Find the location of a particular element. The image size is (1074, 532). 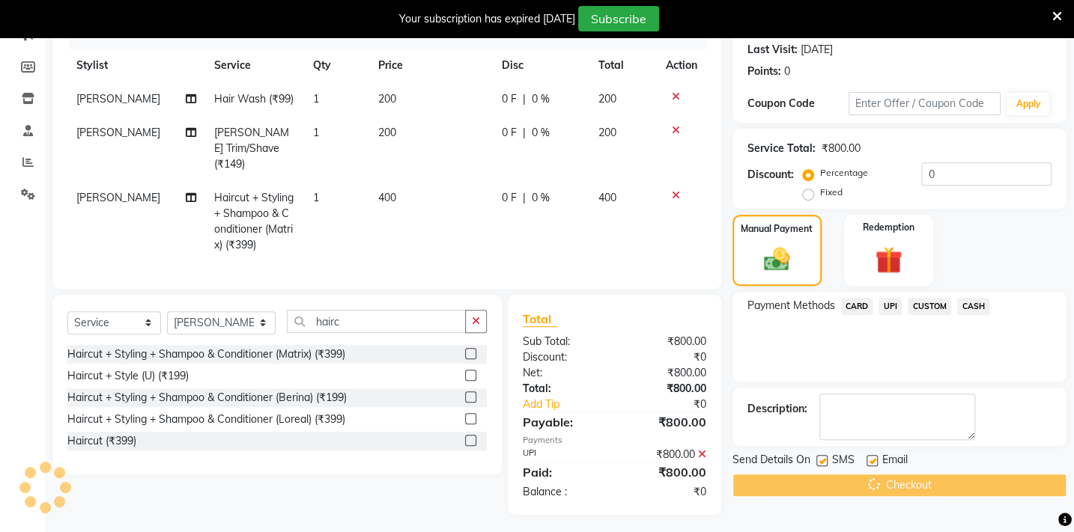

div: Payable: is located at coordinates (562, 422).